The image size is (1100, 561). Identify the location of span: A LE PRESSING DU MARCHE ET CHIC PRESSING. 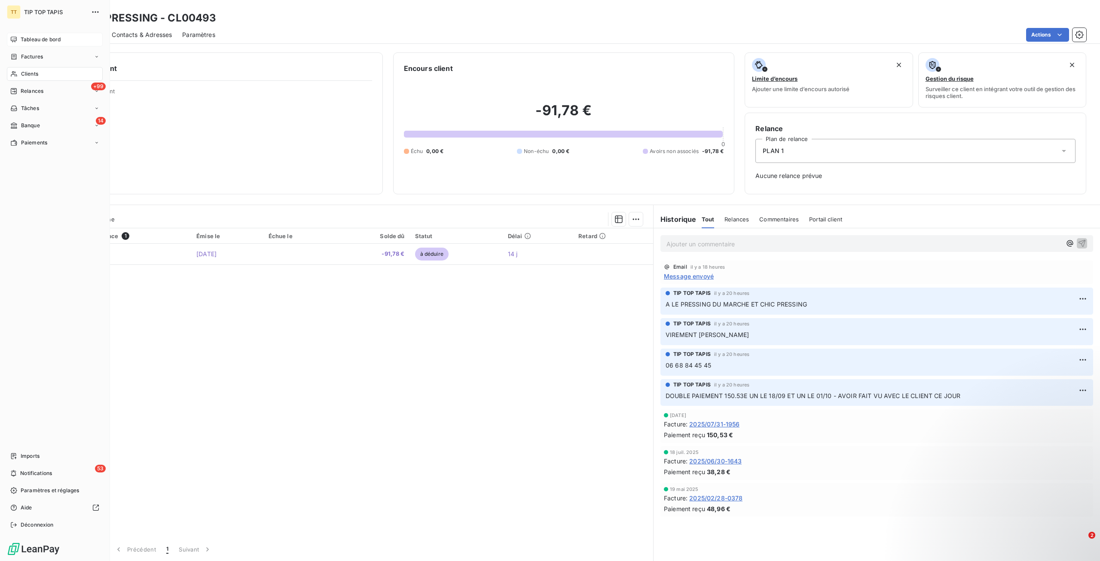
(736, 304).